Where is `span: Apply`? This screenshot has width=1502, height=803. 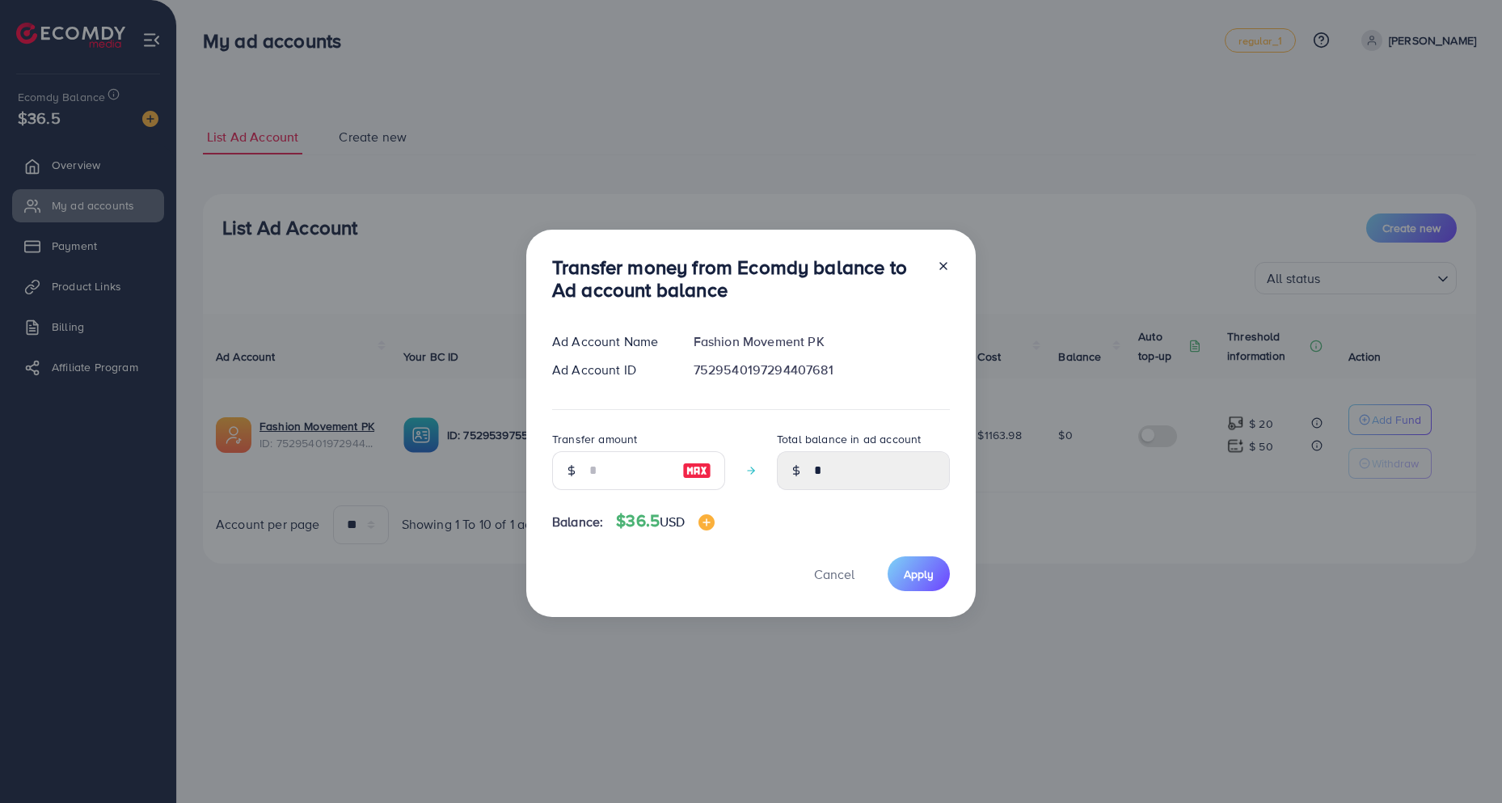
span: Apply is located at coordinates (919, 574).